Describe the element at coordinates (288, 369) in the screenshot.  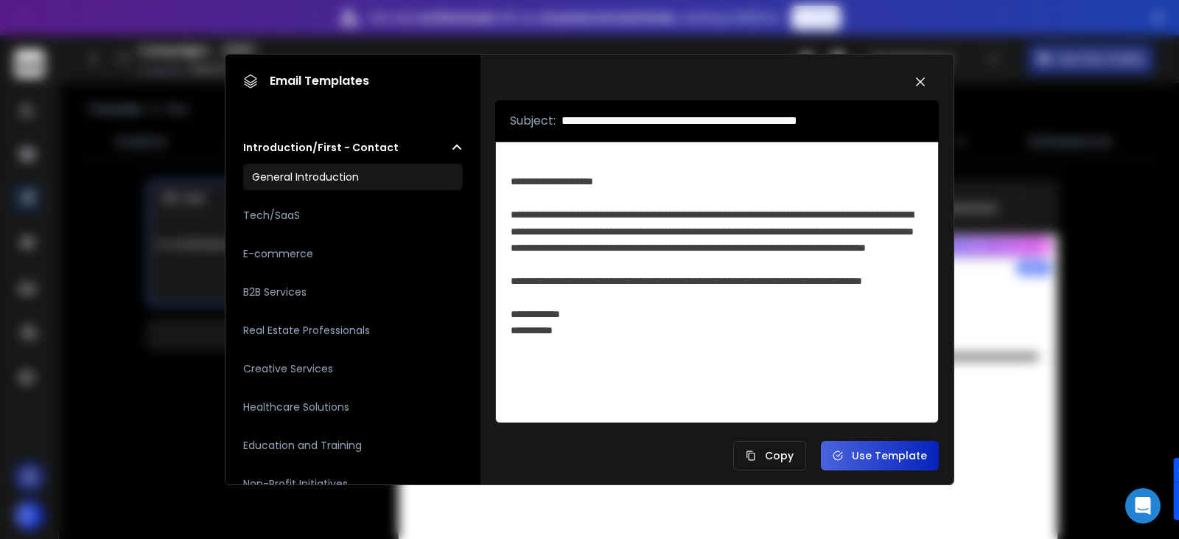
I see `h3: Creative Services` at that location.